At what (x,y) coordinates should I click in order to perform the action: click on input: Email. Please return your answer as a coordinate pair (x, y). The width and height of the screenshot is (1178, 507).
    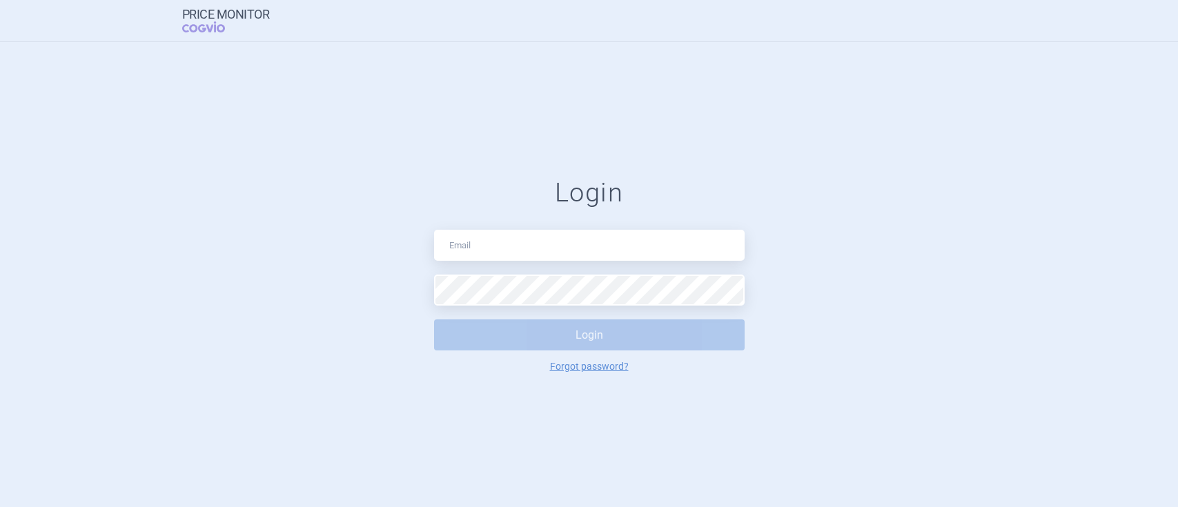
    Looking at the image, I should click on (589, 245).